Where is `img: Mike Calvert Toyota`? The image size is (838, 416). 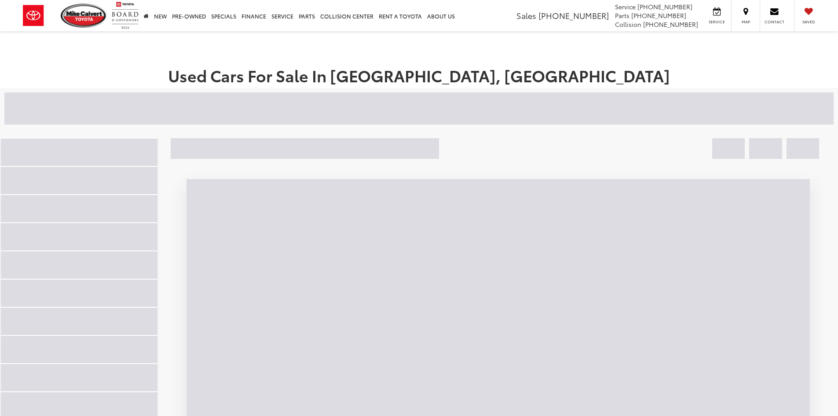 img: Mike Calvert Toyota is located at coordinates (84, 15).